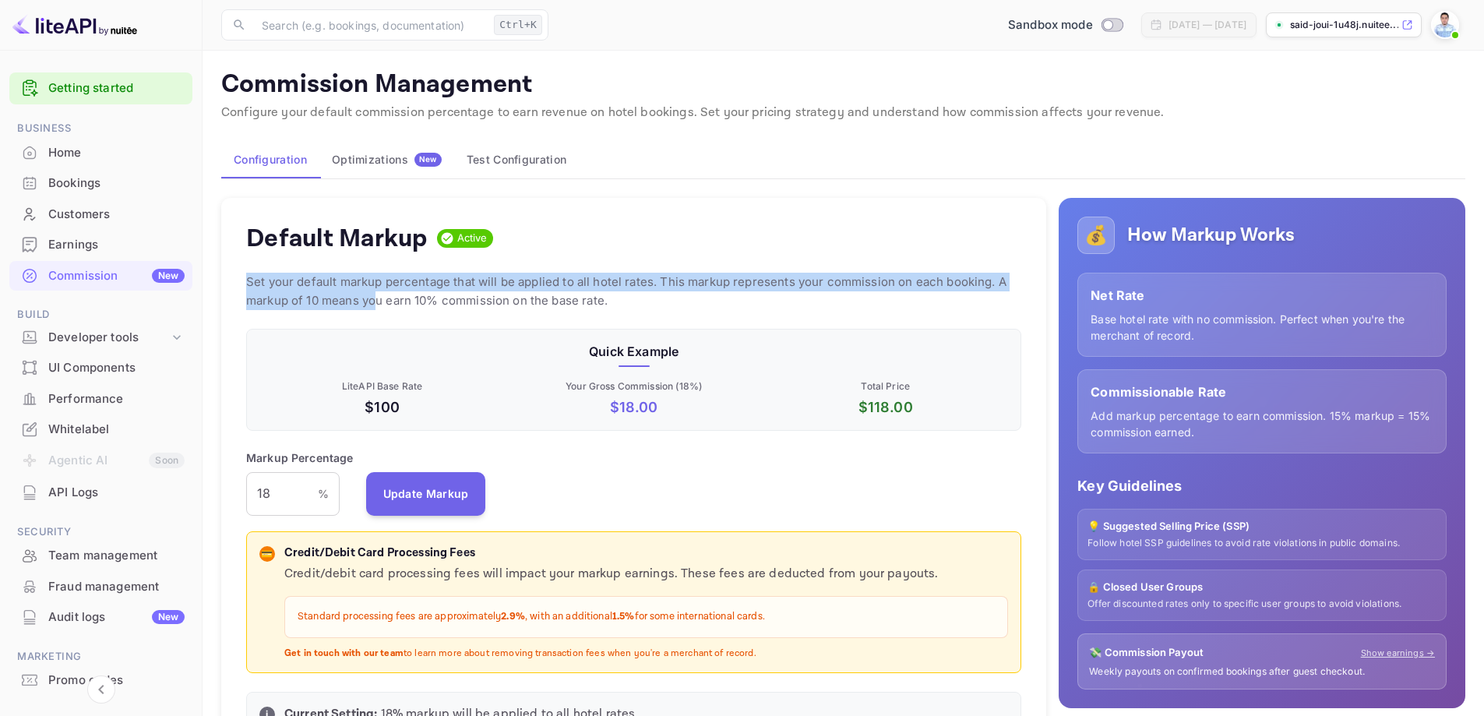 This screenshot has width=1484, height=716. Describe the element at coordinates (516, 160) in the screenshot. I see `button: Test Configuration` at that location.